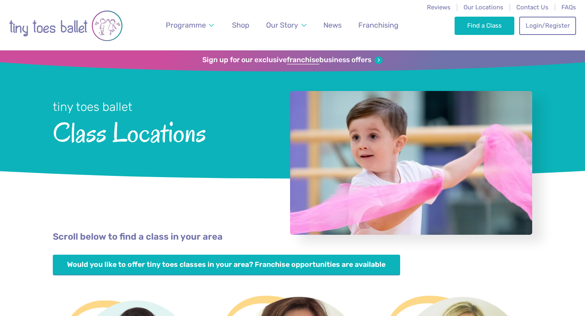  Describe the element at coordinates (548, 26) in the screenshot. I see `a: Login/Register` at that location.